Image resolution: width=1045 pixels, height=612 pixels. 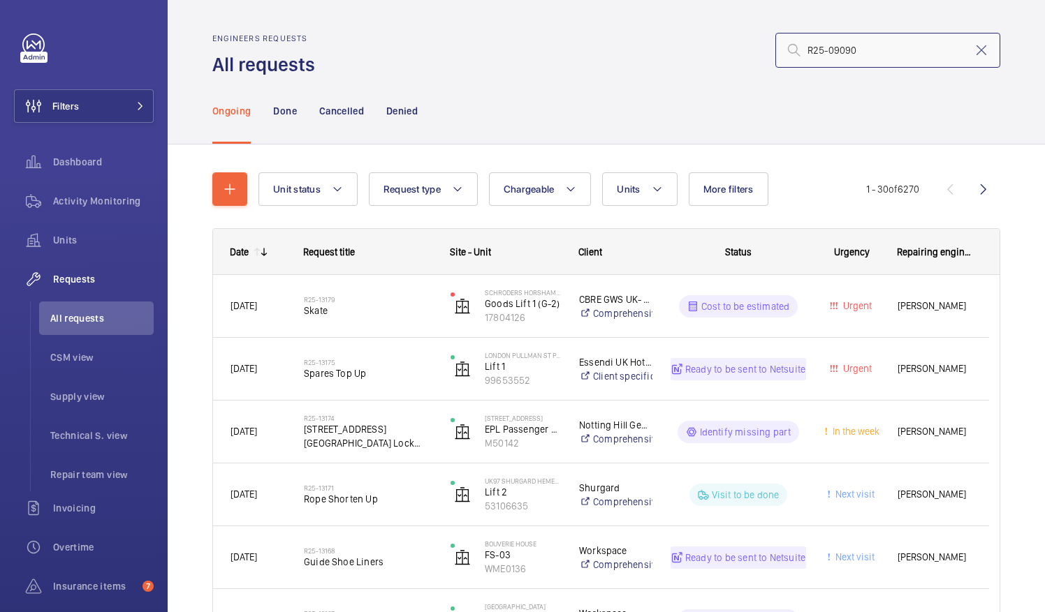 I want to click on p: FS-03, so click(x=522, y=555).